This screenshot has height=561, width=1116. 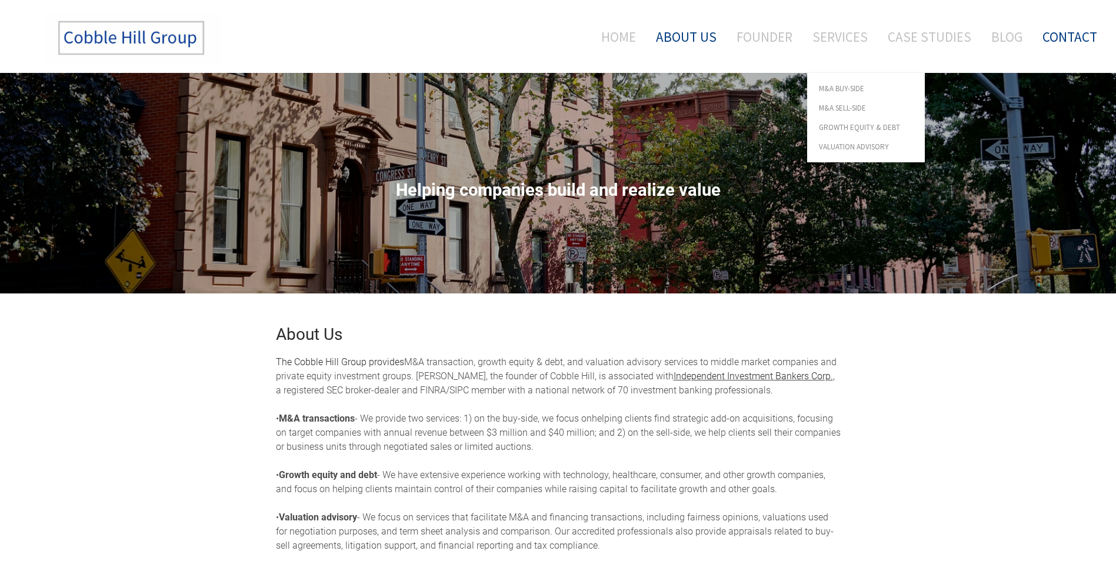 What do you see at coordinates (558, 432) in the screenshot?
I see `span: helping clients find strategic add-on acquisitions, focusing on target companies with annual reve...` at bounding box center [558, 432].